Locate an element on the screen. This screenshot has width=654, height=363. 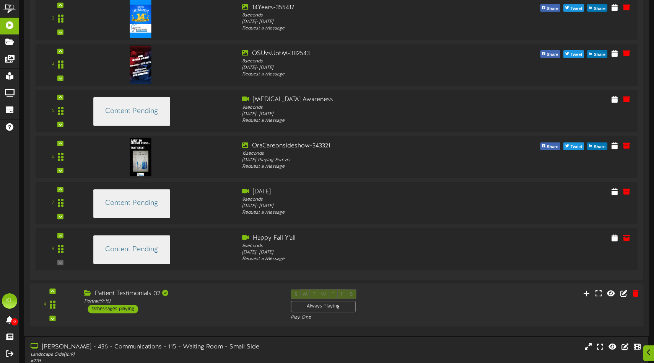
div: KL is located at coordinates (10, 301).